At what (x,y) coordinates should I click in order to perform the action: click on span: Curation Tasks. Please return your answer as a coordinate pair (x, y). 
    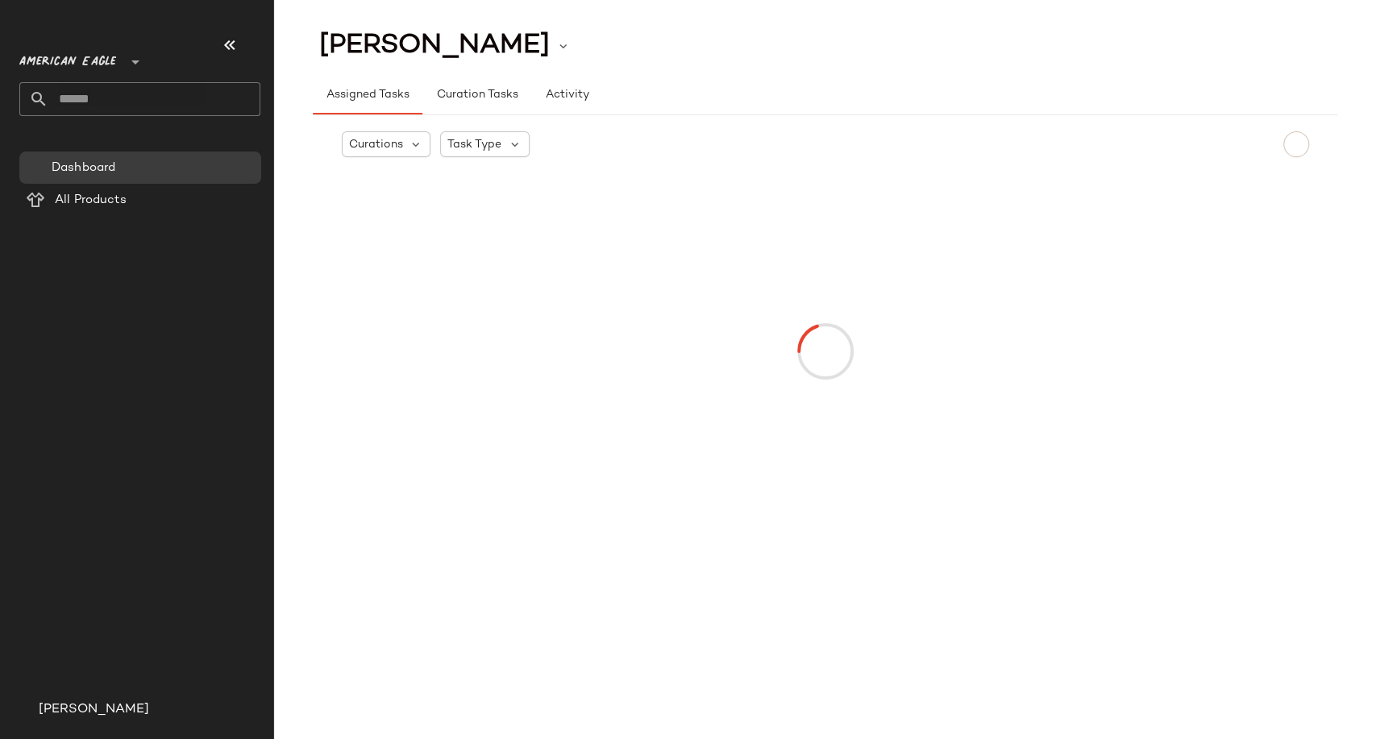
    Looking at the image, I should click on (476, 95).